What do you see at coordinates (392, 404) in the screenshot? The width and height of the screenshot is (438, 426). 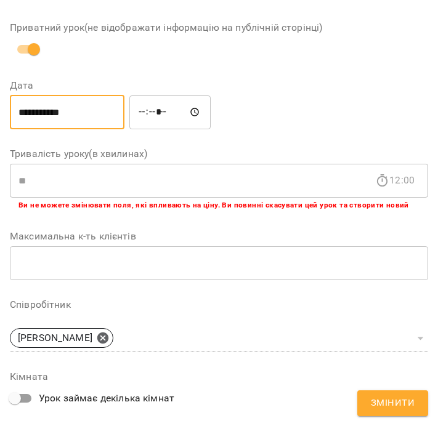 I see `button: Змінити` at bounding box center [392, 404].